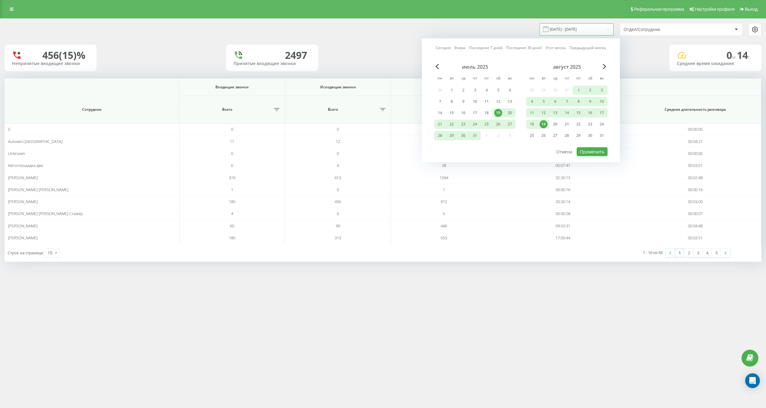 The image size is (766, 408). Describe the element at coordinates (695, 201) in the screenshot. I see `td: 00:03:00` at that location.